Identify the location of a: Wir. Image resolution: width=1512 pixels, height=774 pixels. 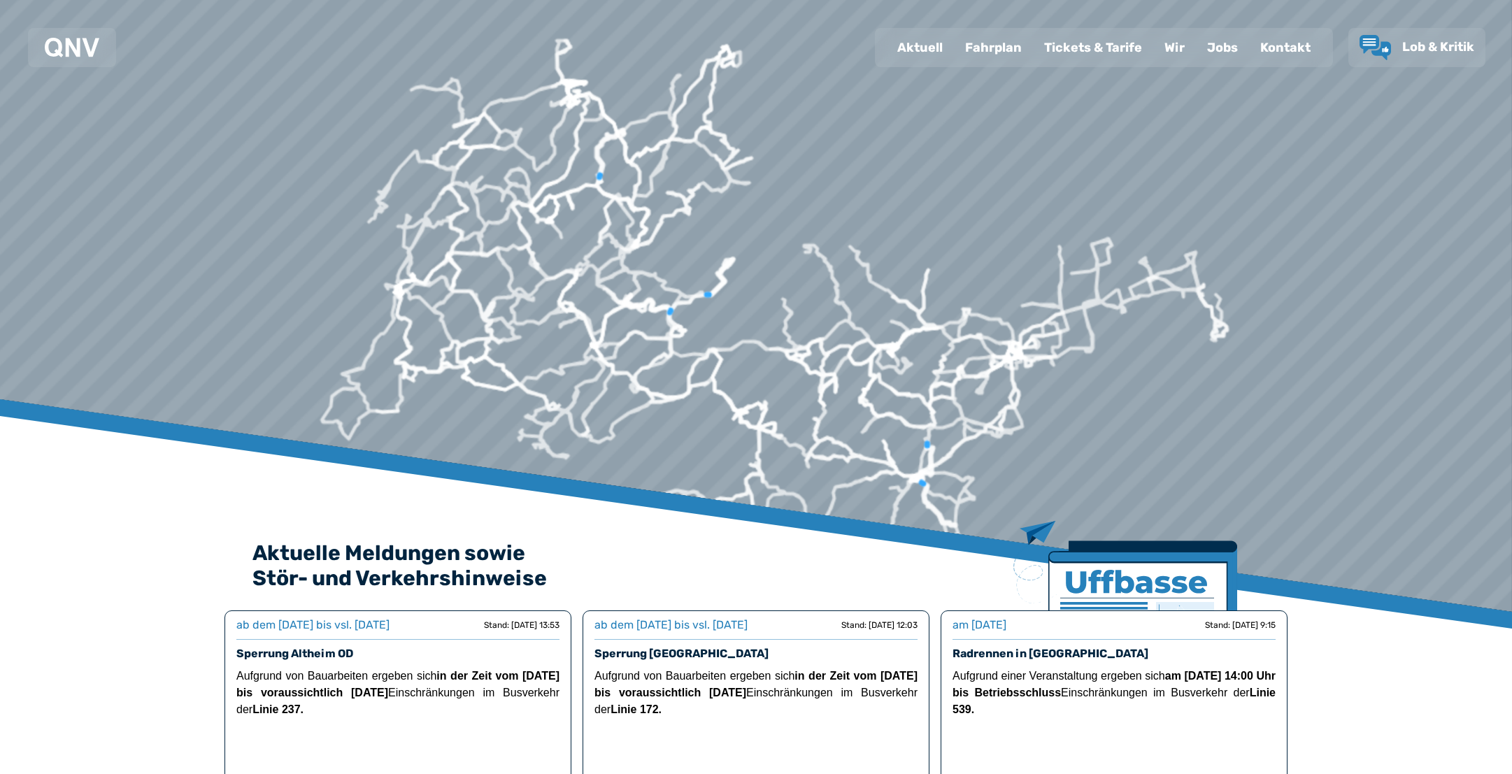
(1174, 48).